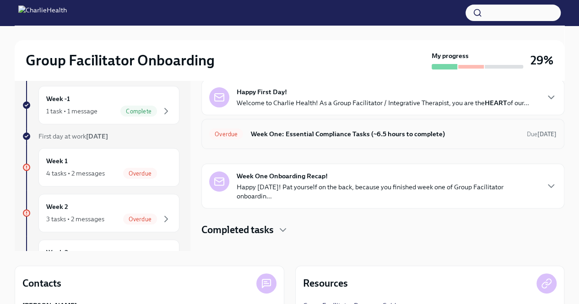  What do you see at coordinates (101, 213) in the screenshot?
I see `a: Week 23 tasks • 2 messagesOverdue` at bounding box center [101, 213].